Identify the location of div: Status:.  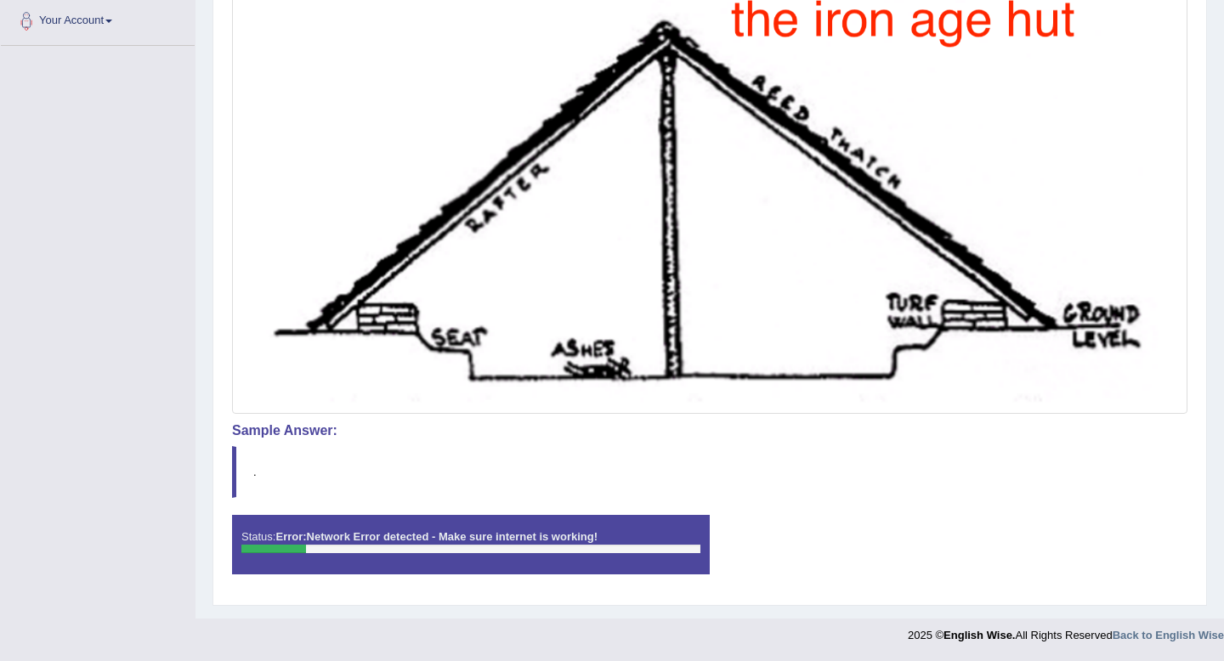
(471, 545).